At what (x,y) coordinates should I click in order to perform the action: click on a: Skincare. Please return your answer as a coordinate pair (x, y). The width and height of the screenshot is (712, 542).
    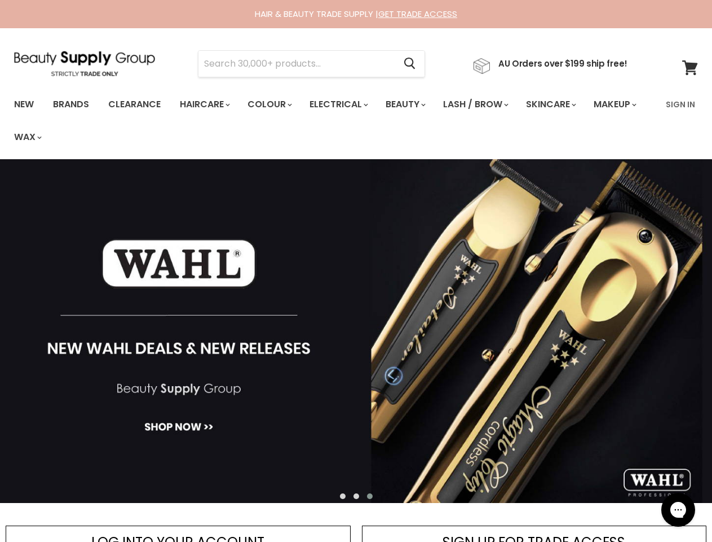
    Looking at the image, I should click on (551, 104).